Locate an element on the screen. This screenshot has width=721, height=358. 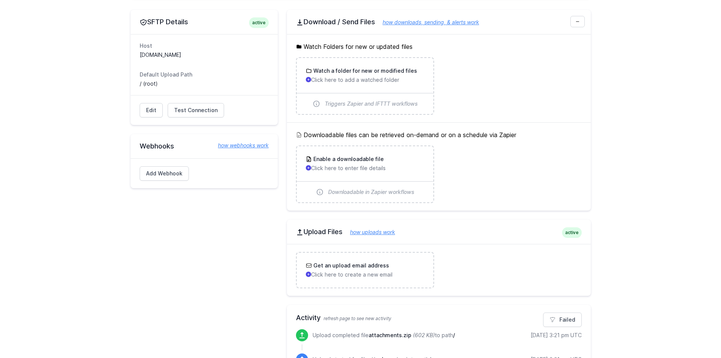
h5: Downloadable files can be retrieved on-demand or on a schedule via Zapier is located at coordinates (439, 135).